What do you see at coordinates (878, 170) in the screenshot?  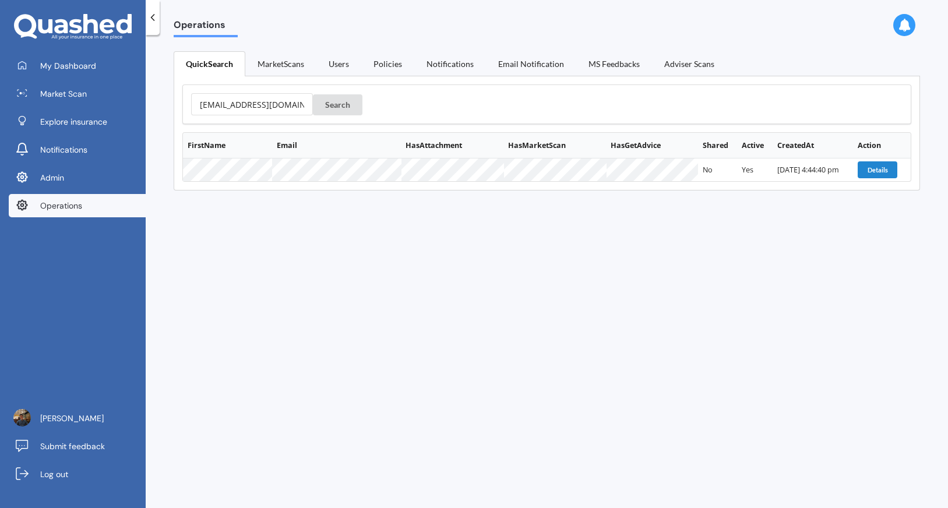 I see `a: Details` at bounding box center [878, 170].